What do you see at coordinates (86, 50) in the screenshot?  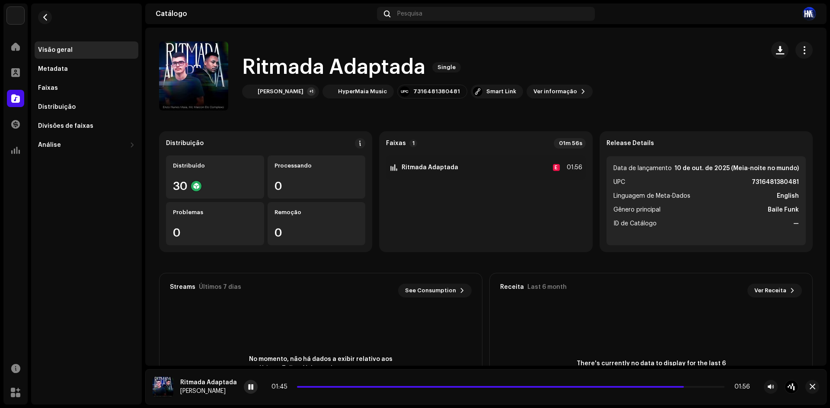 I see `re-m-nav-item: Visão geral` at bounding box center [86, 50].